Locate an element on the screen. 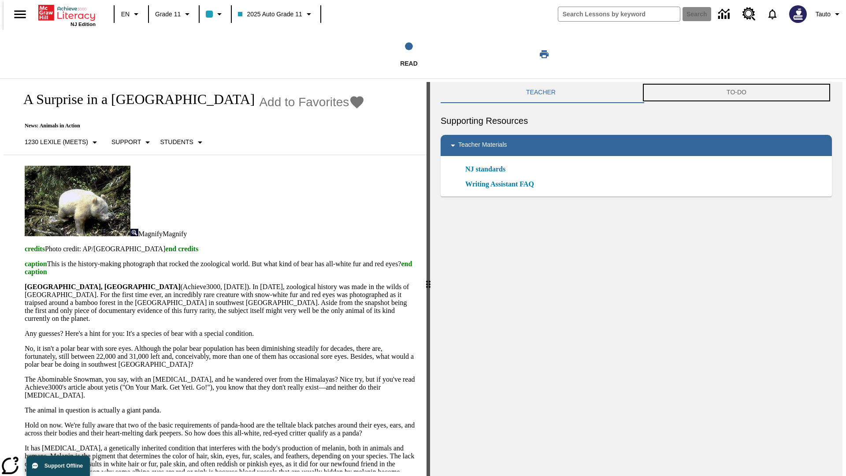  span: 2025 Auto Grade 11 is located at coordinates (270, 14).